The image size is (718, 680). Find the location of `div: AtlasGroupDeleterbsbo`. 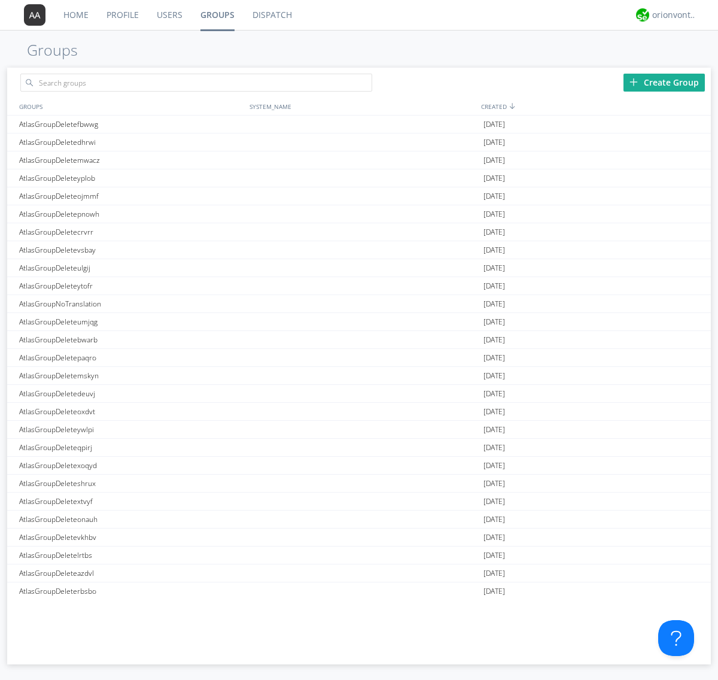

div: AtlasGroupDeleterbsbo is located at coordinates (131, 591).